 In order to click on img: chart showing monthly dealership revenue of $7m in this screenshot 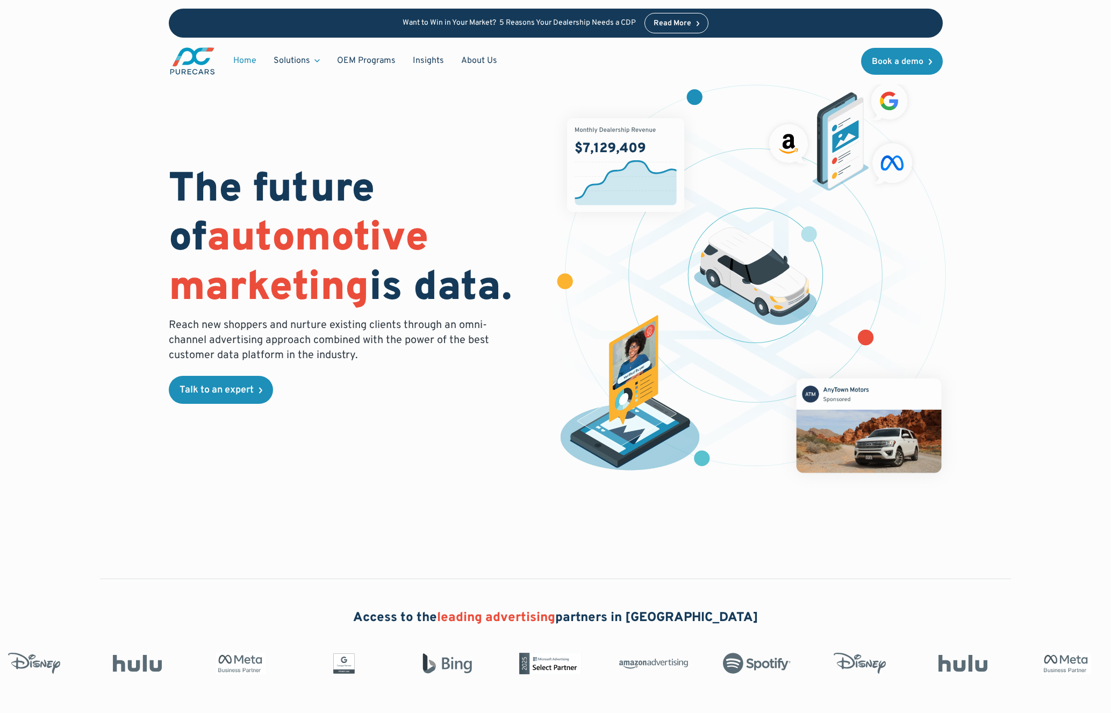, I will do `click(626, 165)`.